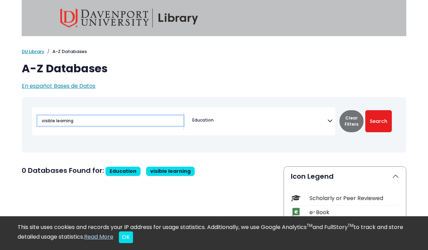 The width and height of the screenshot is (428, 250). Describe the element at coordinates (59, 86) in the screenshot. I see `span: En español: Bases de Datos` at that location.